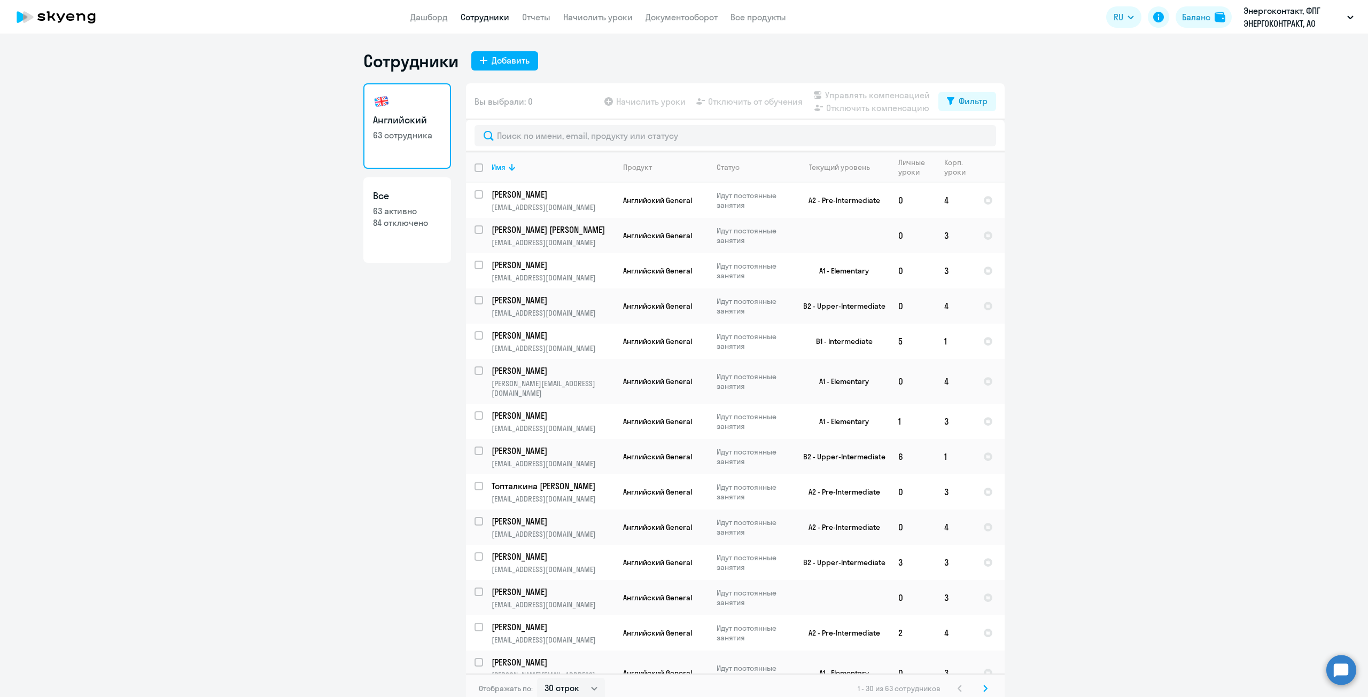  I want to click on td: 6, so click(913, 457).